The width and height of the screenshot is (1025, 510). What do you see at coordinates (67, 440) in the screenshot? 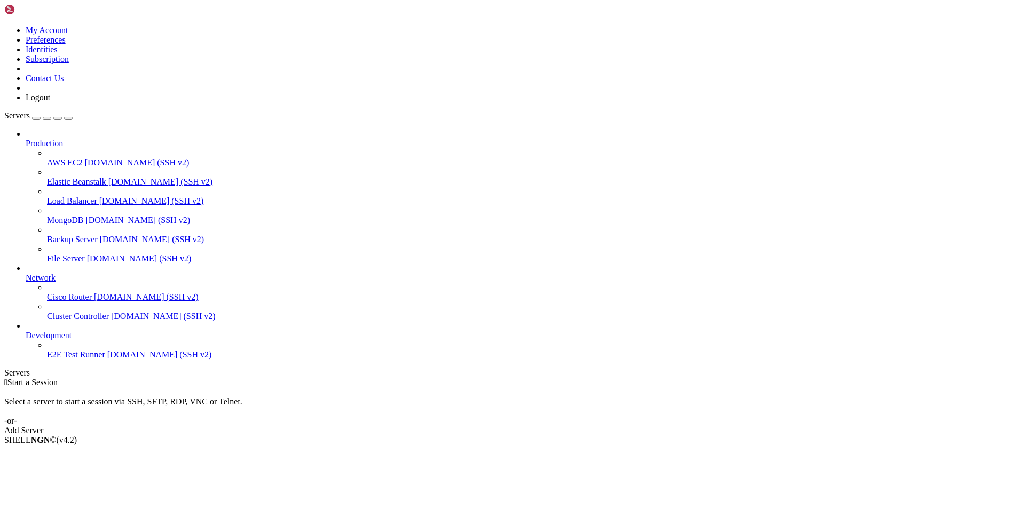
I see `span: 4.2.0` at bounding box center [67, 440].